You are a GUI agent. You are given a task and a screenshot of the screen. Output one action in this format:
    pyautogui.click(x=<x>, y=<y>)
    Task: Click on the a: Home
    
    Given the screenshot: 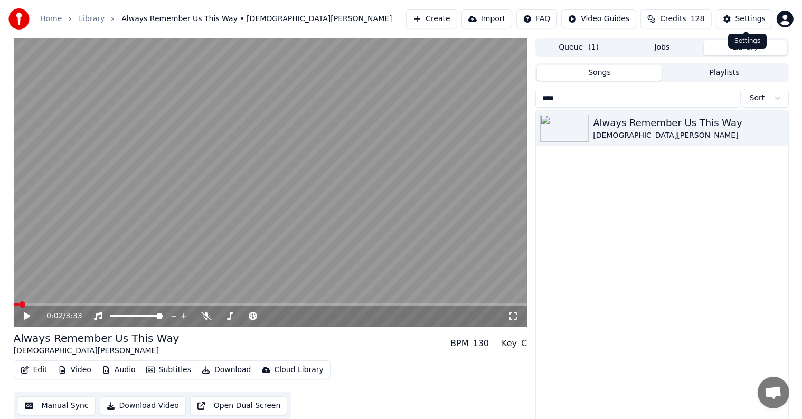 What is the action you would take?
    pyautogui.click(x=51, y=19)
    